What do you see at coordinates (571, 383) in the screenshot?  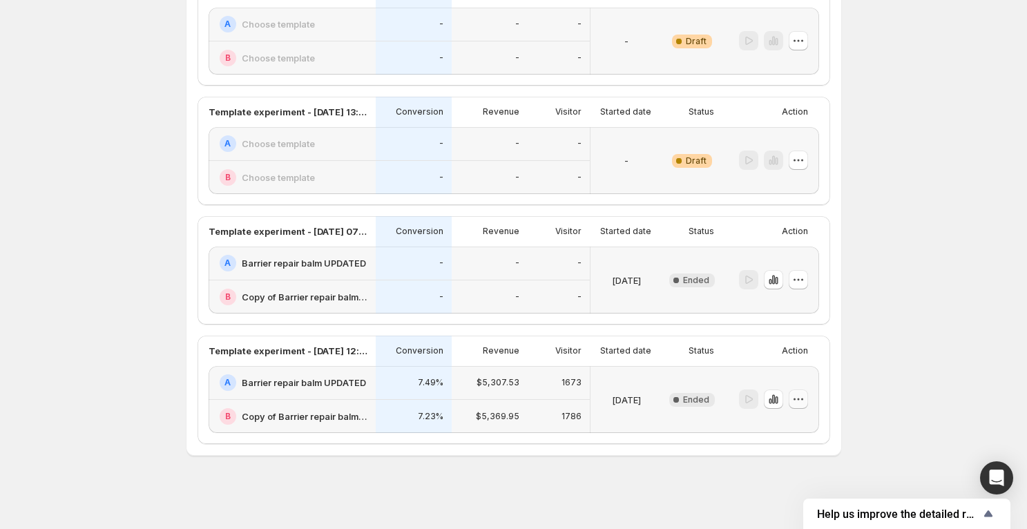 I see `p: 1673` at bounding box center [571, 383].